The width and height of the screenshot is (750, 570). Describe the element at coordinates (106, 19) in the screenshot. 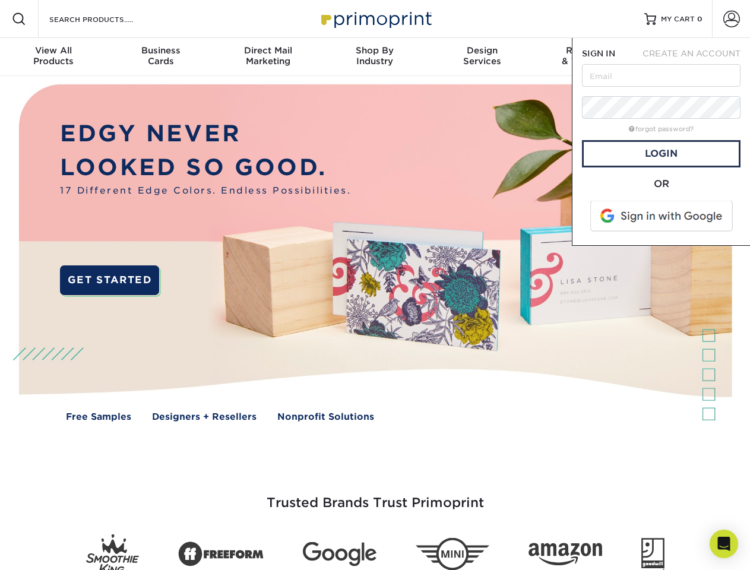

I see `input: SEARCH PRODUCTS.....` at that location.